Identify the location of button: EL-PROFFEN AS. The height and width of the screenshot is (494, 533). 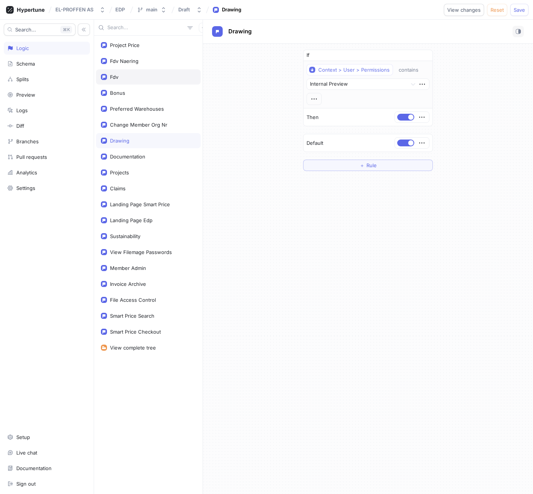
(80, 9).